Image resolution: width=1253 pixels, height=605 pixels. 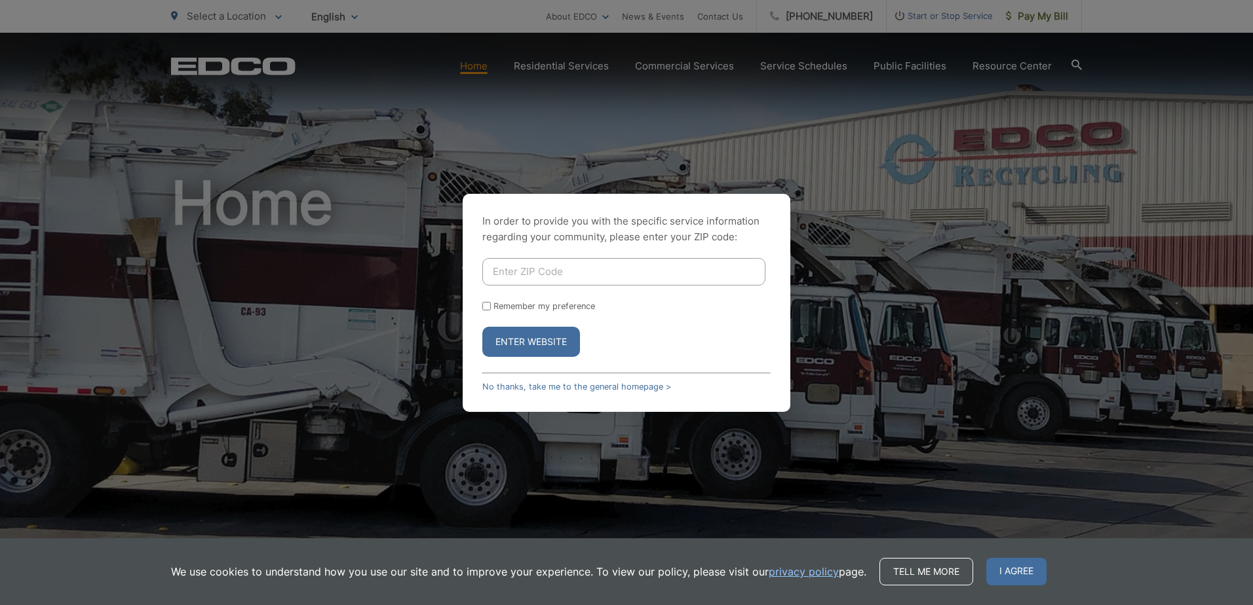 I want to click on label: Remember my preference, so click(x=544, y=306).